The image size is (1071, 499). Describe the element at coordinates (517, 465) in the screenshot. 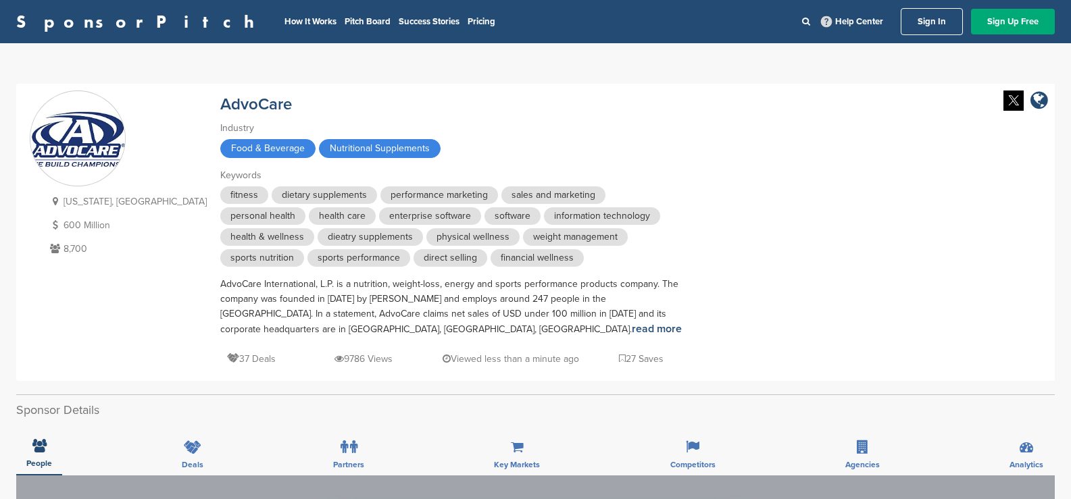

I see `span: Key Markets` at that location.